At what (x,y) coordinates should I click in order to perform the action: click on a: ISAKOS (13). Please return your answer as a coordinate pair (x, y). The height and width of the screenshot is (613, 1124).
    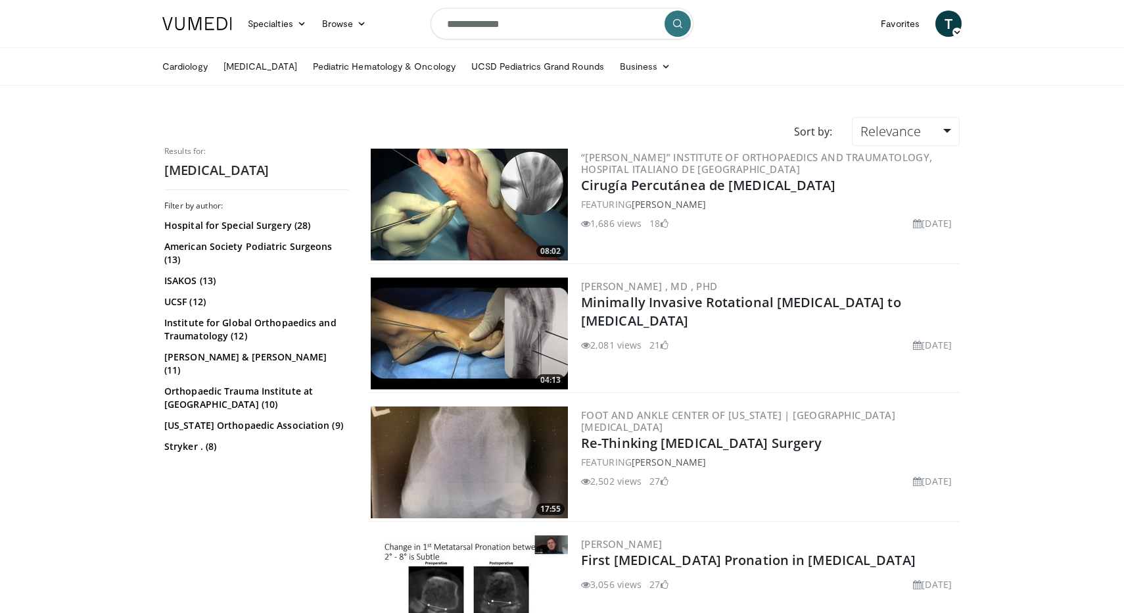
    Looking at the image, I should click on (254, 281).